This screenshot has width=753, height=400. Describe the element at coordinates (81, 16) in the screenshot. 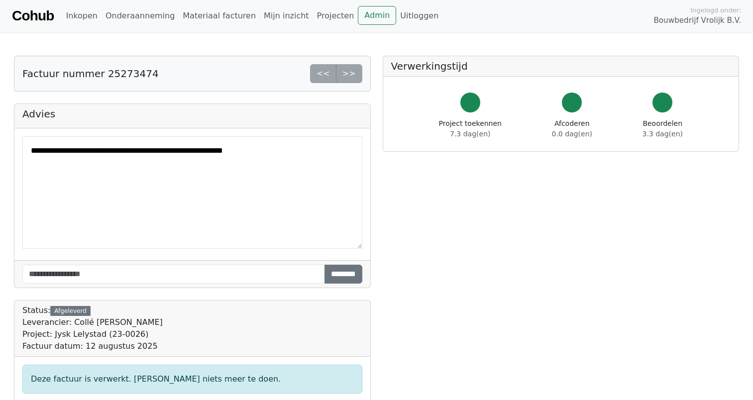

I see `a: Inkopen` at that location.